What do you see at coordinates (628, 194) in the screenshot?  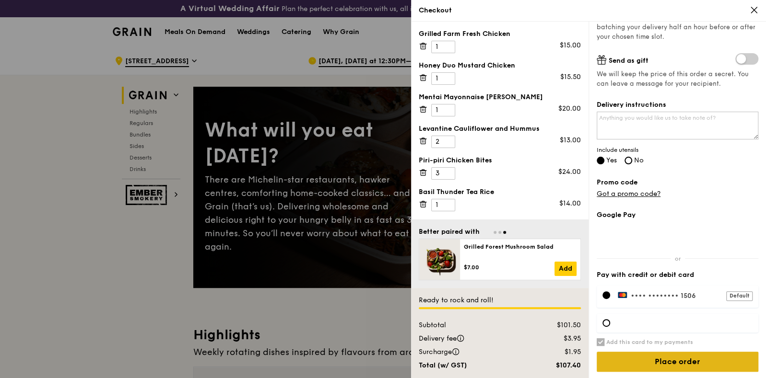 I see `a: Got a promo code?` at bounding box center [628, 194].